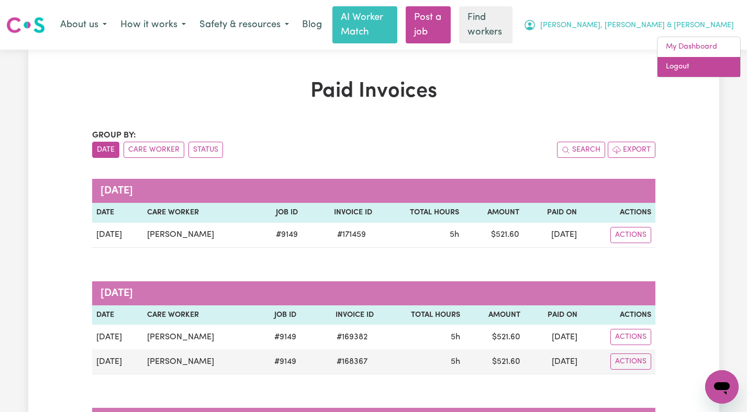 The image size is (747, 412). Describe the element at coordinates (699, 57) in the screenshot. I see `div: My Account` at that location.